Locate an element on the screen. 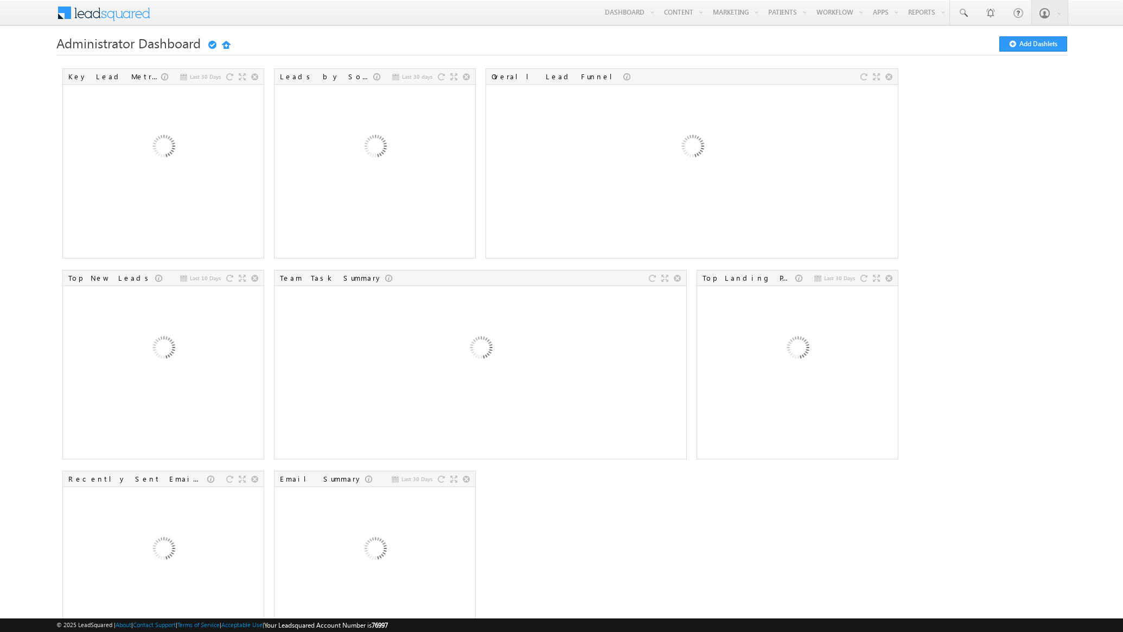 This screenshot has height=632, width=1123. div: Leads by Sources is located at coordinates (327, 77).